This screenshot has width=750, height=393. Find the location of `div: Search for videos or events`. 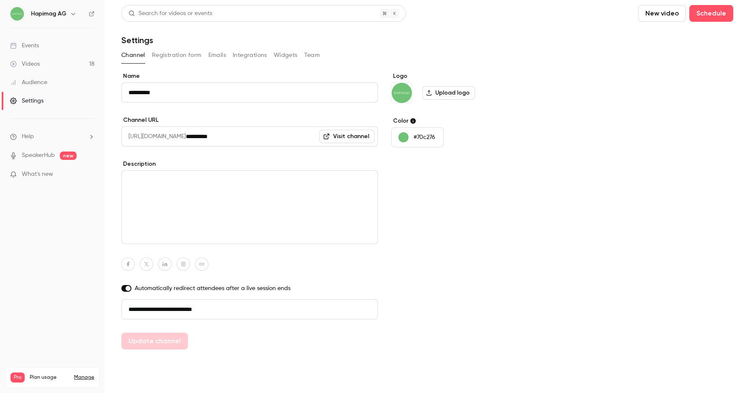

div: Search for videos or events is located at coordinates (170, 13).